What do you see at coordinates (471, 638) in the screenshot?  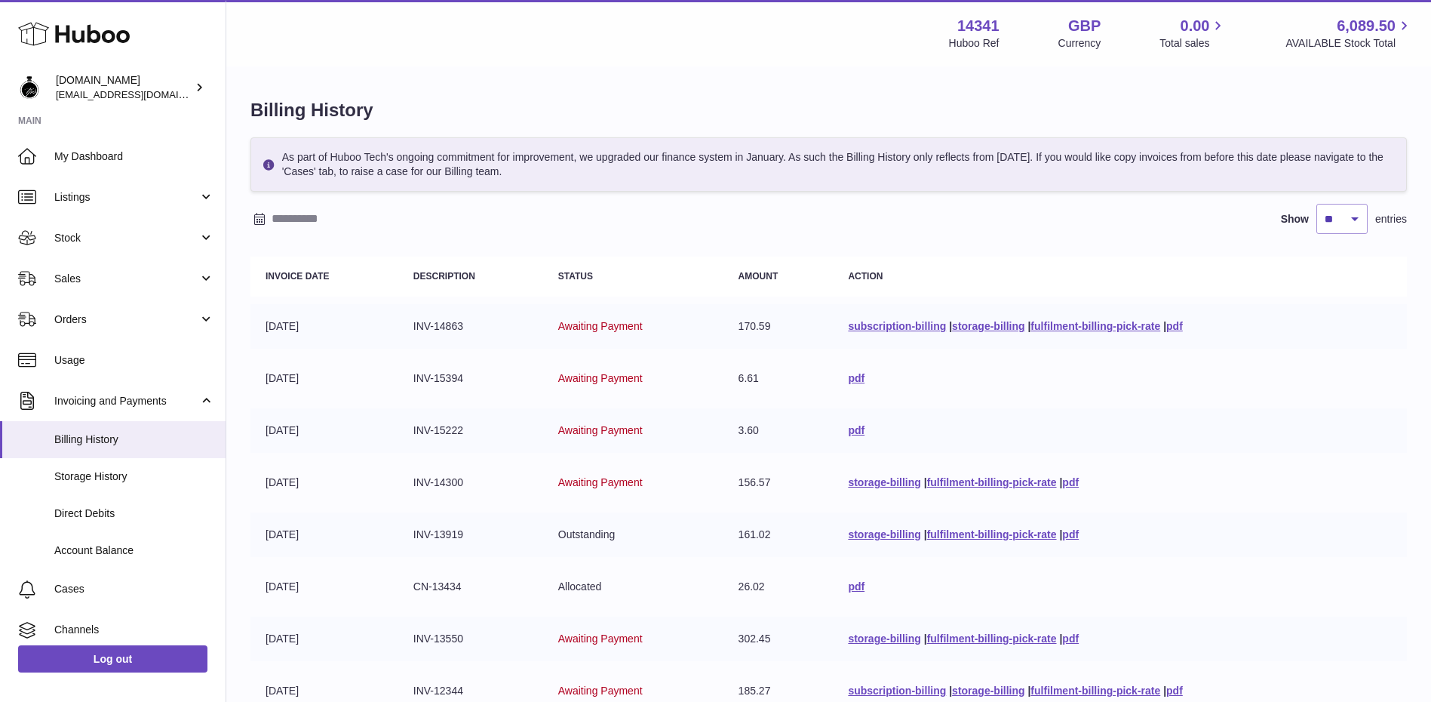 I see `td: INV-13550` at bounding box center [471, 638].